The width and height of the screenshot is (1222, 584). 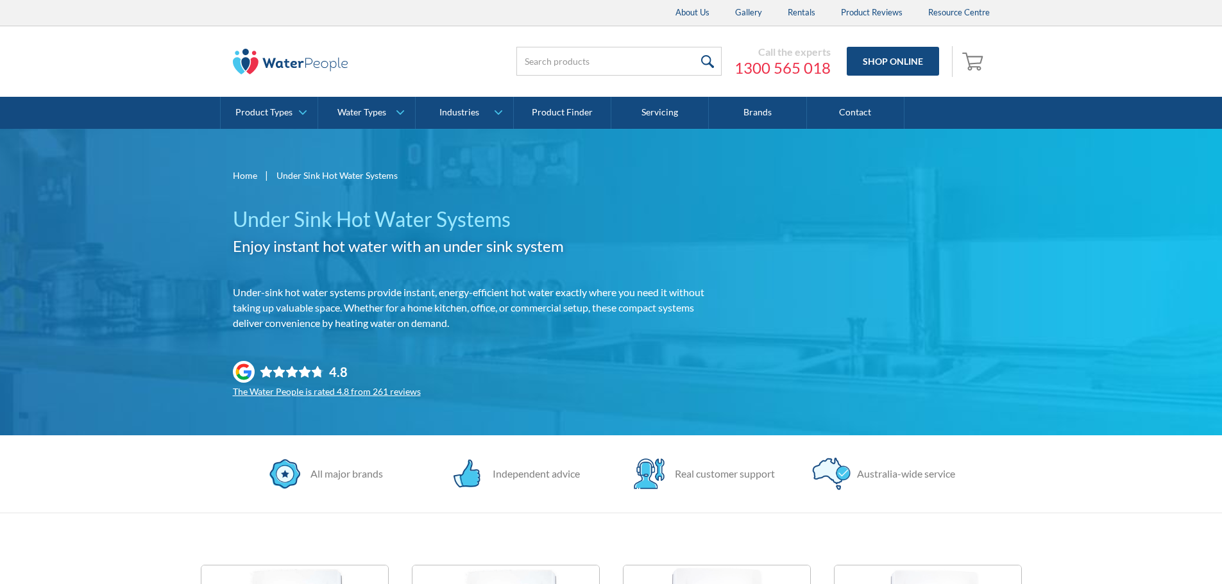 I want to click on div: Rating: 4.8 out of 5, so click(x=493, y=372).